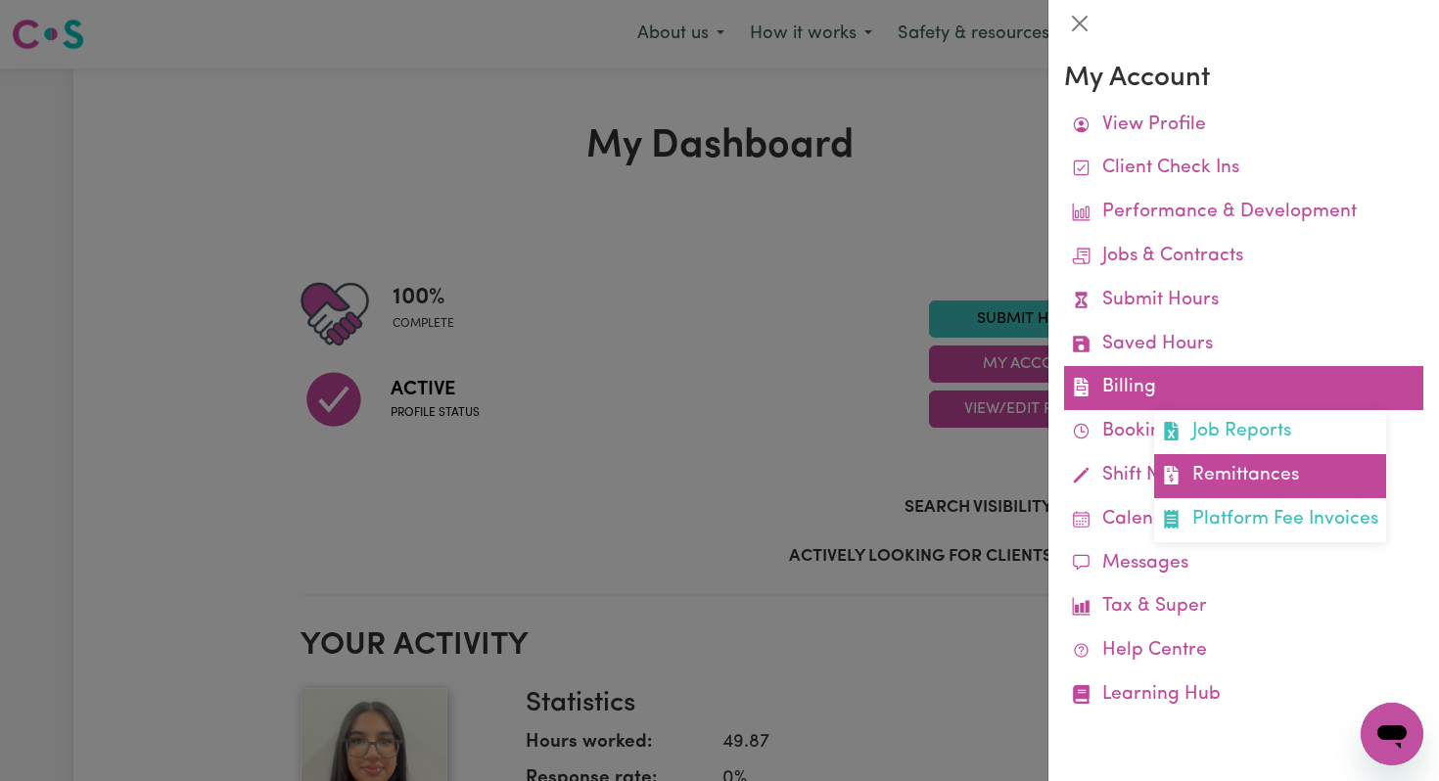 This screenshot has height=781, width=1439. Describe the element at coordinates (1243, 345) in the screenshot. I see `a: Saved Hours` at that location.